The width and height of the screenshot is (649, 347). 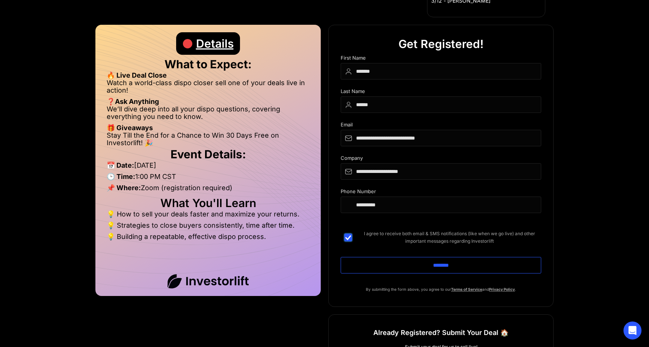 What do you see at coordinates (441, 171) in the screenshot?
I see `form: DIspo Day Main Form` at bounding box center [441, 171].